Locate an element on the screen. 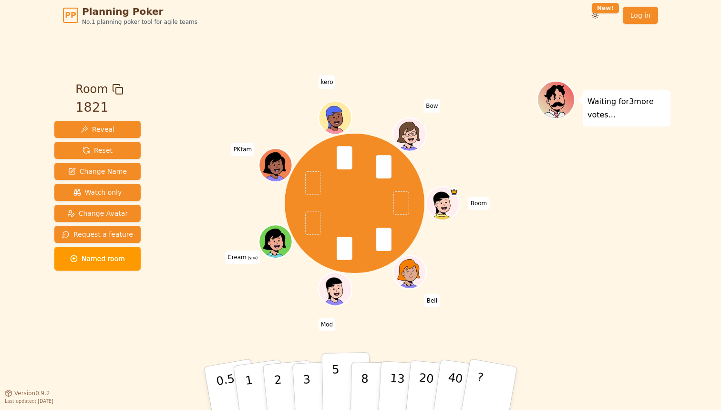  span: Reveal is located at coordinates (97, 129).